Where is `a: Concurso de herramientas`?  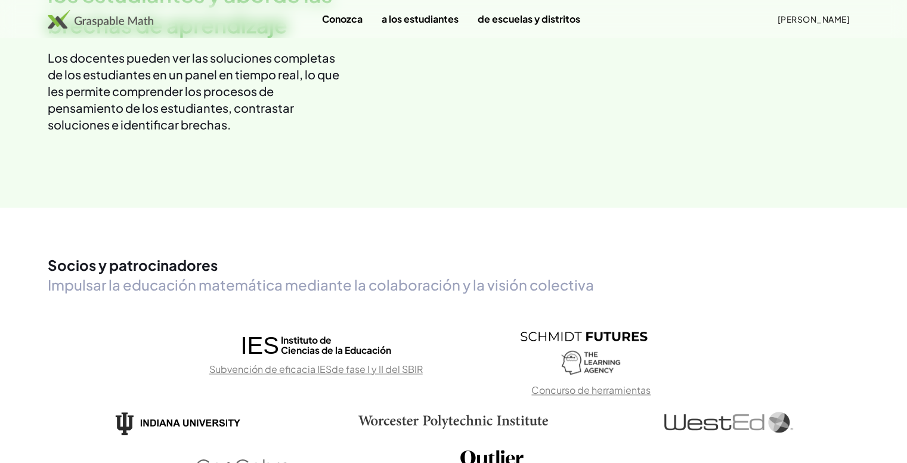
a: Concurso de herramientas is located at coordinates (591, 389).